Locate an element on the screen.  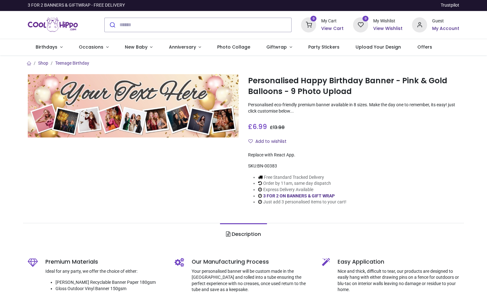
a: Description is located at coordinates (243, 234).